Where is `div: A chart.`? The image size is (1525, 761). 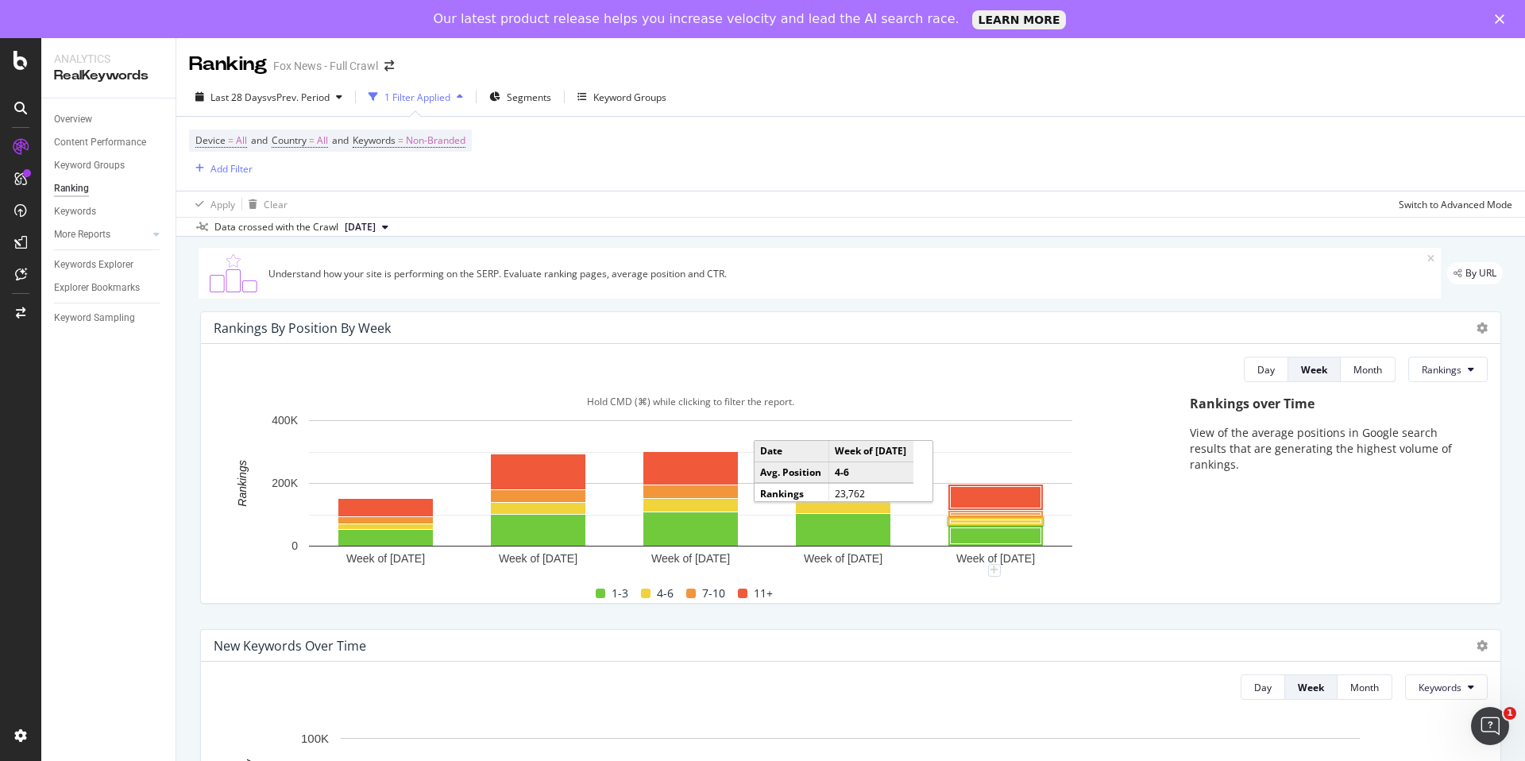
div: A chart. is located at coordinates (690, 491).